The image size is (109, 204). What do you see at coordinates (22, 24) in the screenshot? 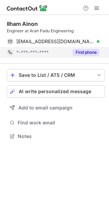
I see `div: Ilham Ainon` at bounding box center [22, 24].